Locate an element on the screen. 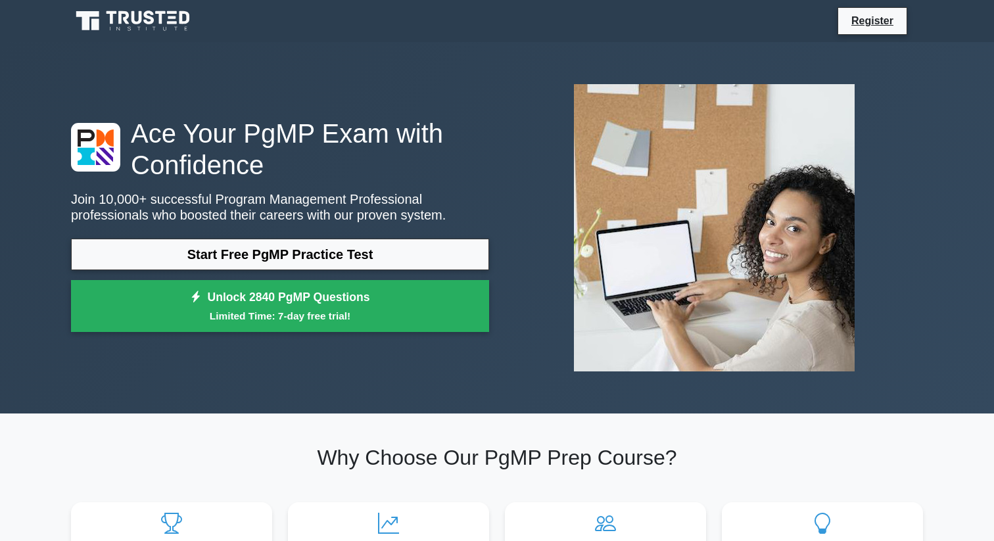  a: Start Free PgMP Practice Test is located at coordinates (280, 254).